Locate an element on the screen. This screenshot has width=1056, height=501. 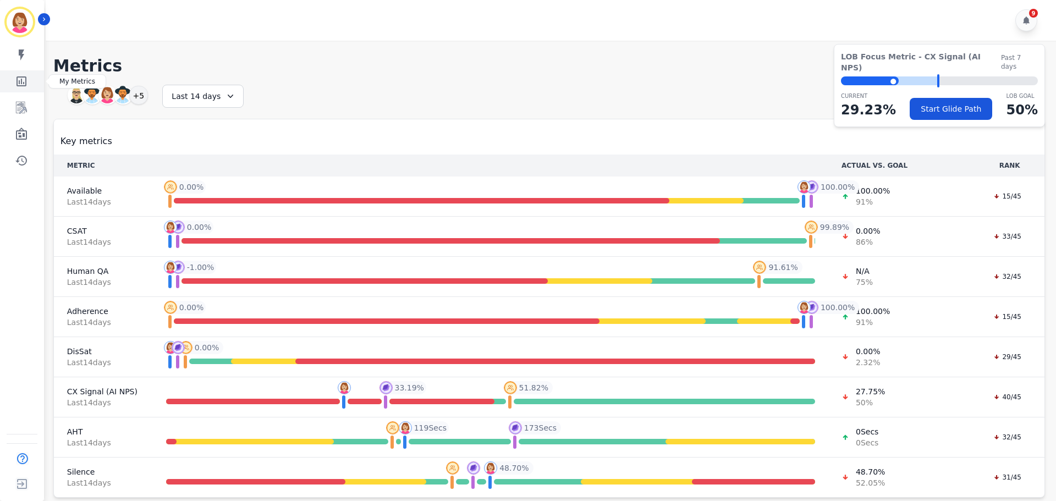
span: 86 % is located at coordinates (868, 242).